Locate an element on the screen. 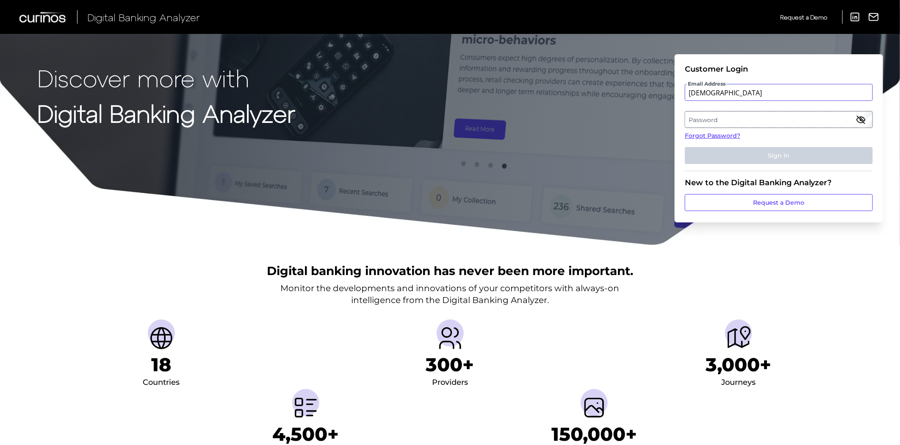  img: Countries is located at coordinates (161, 338).